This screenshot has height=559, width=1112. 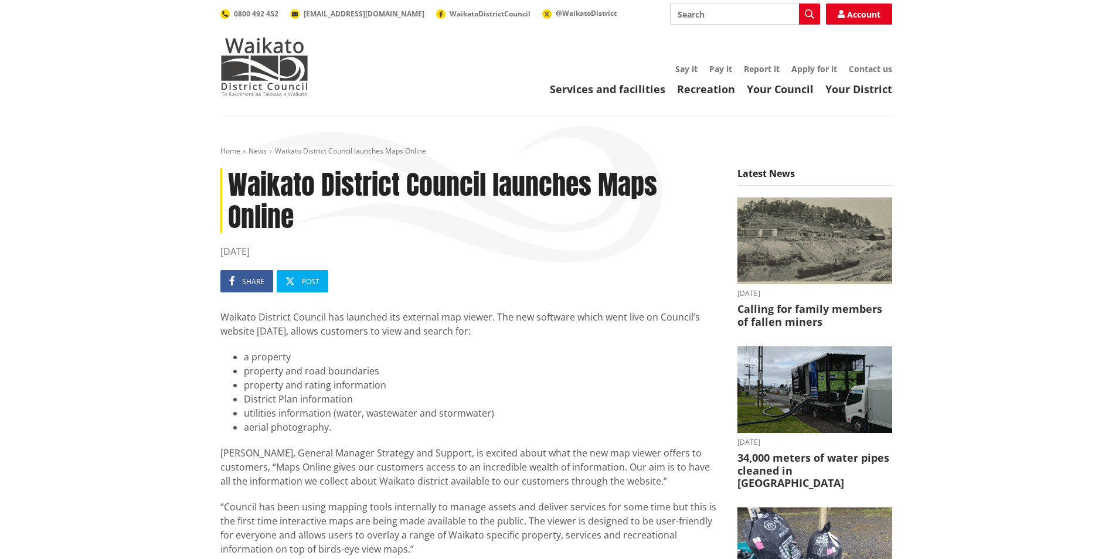 I want to click on li: a property, so click(x=482, y=357).